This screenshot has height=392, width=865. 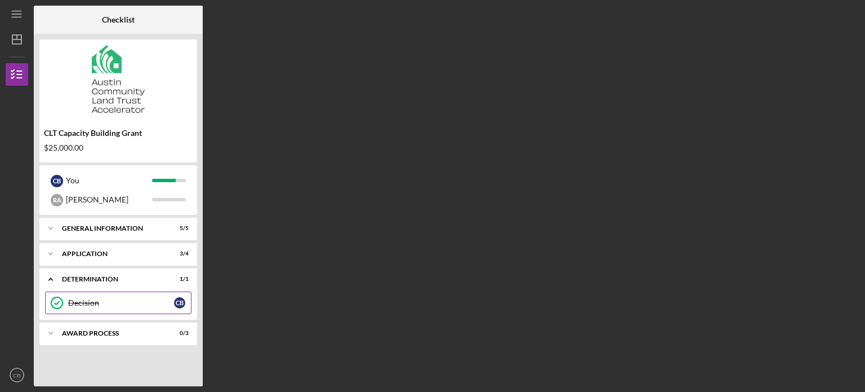 I want to click on div: Decision, so click(x=121, y=303).